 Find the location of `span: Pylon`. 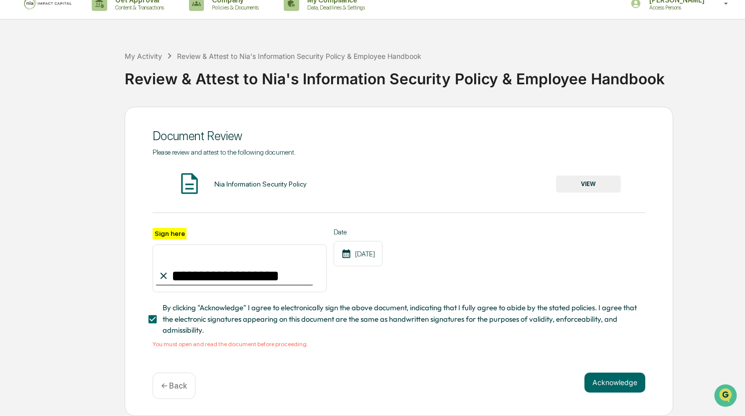

span: Pylon is located at coordinates (110, 172).